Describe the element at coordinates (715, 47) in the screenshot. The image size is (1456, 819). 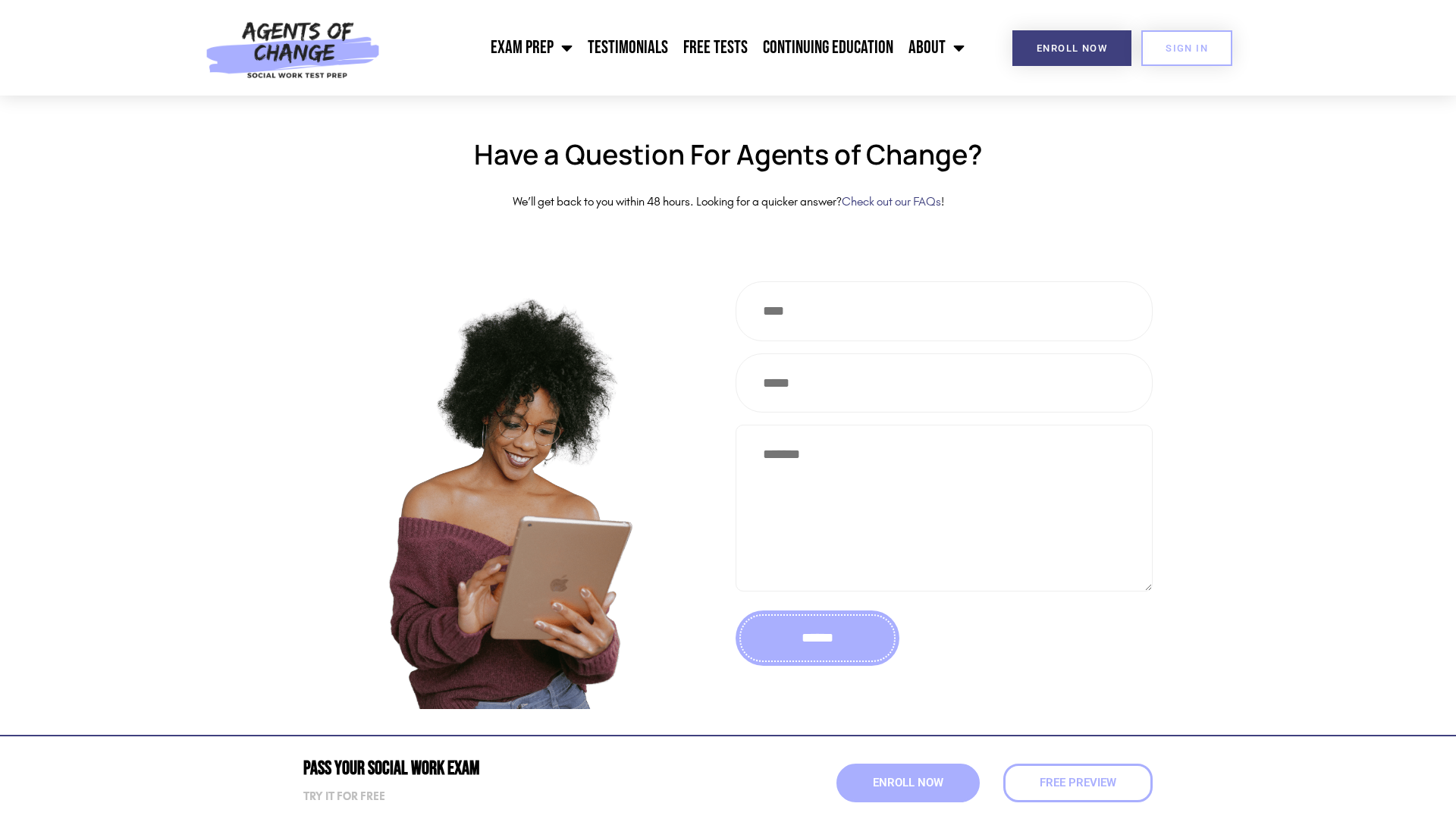
I see `a: Free Tests` at that location.